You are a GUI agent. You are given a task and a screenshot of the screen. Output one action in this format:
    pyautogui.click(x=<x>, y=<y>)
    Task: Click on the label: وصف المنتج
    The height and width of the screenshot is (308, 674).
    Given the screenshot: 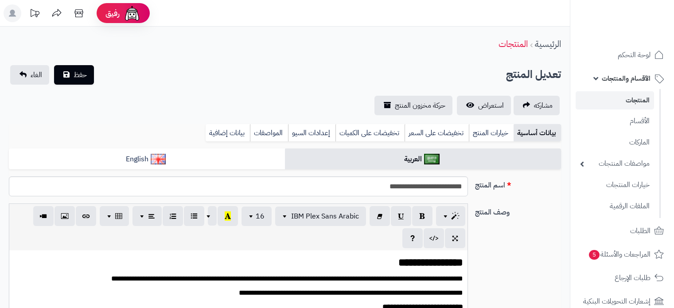 What is the action you would take?
    pyautogui.click(x=518, y=211)
    